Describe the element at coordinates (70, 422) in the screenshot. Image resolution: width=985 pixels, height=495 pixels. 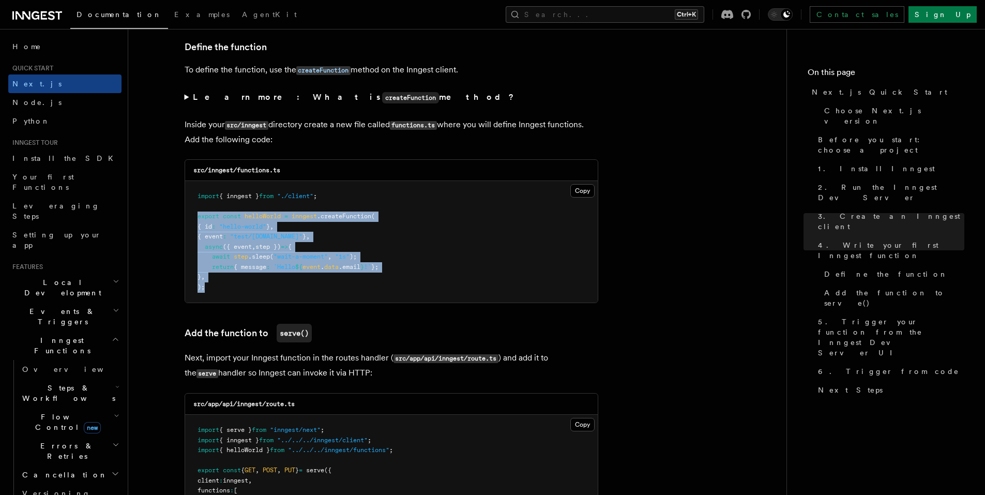
I see `button: Flow Controlnew` at that location.